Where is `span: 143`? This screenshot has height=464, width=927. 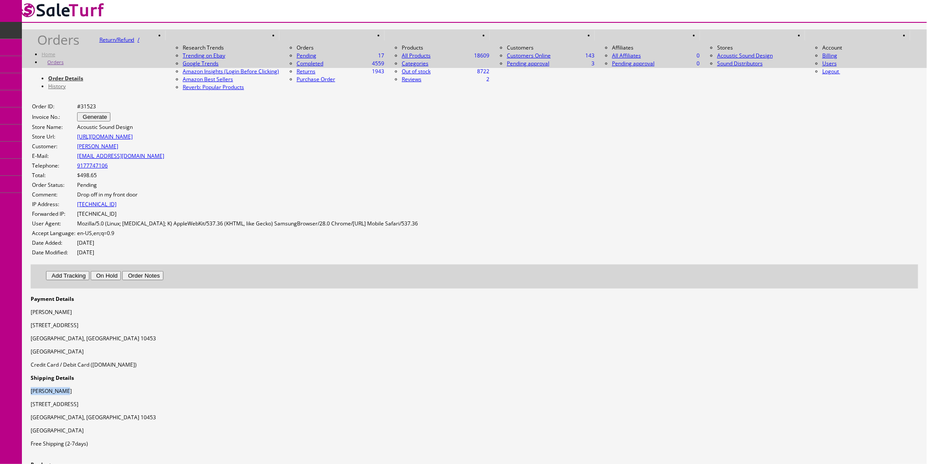
span: 143 is located at coordinates (590, 56).